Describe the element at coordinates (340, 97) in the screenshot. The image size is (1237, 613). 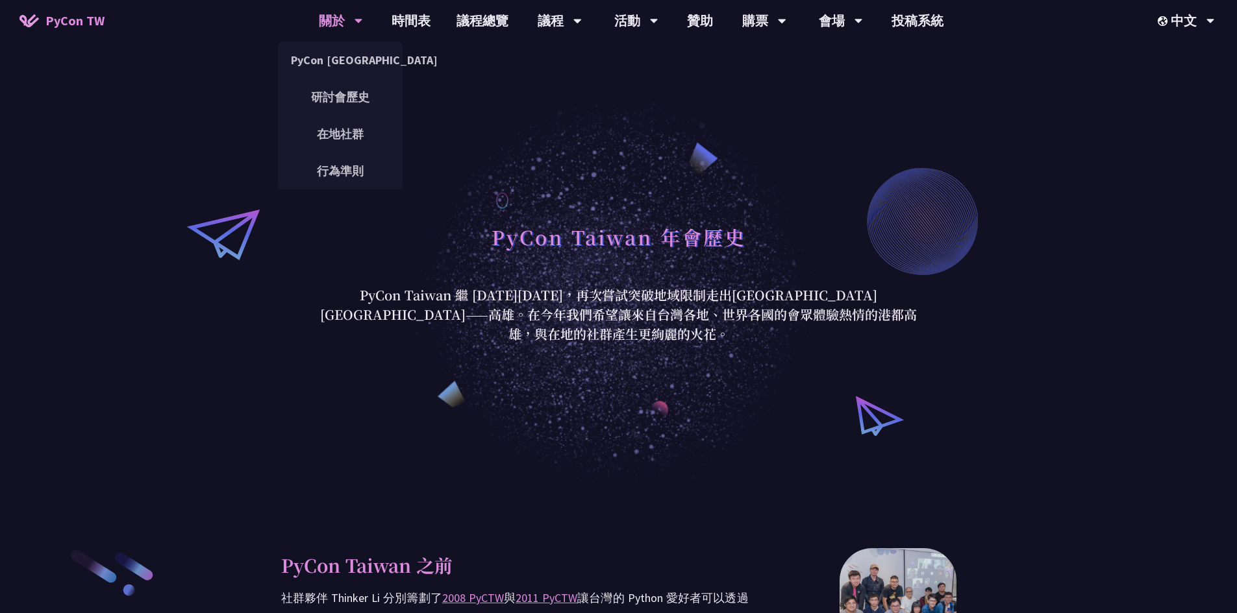
I see `a: 研討會歷史` at that location.